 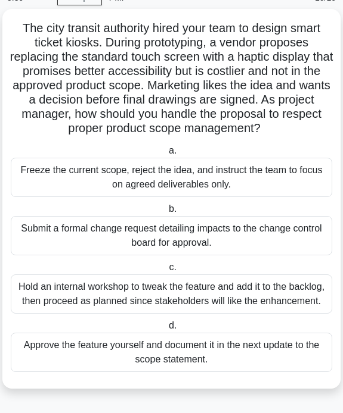 What do you see at coordinates (172, 209) in the screenshot?
I see `span: b.` at bounding box center [172, 209].